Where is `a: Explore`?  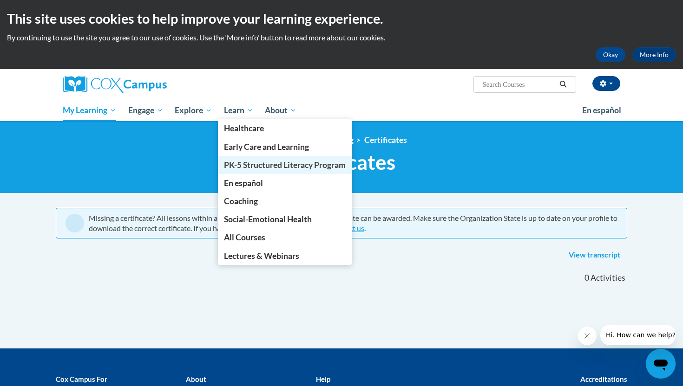
a: Explore is located at coordinates (193, 111).